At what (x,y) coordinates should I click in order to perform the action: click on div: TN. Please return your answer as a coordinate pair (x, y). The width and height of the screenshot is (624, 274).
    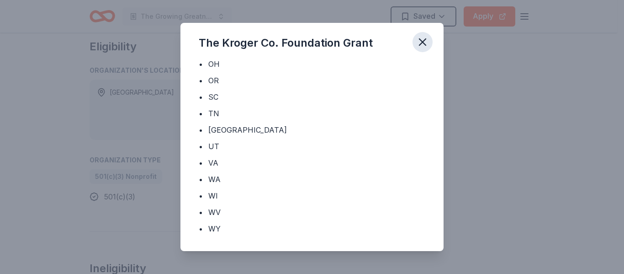
    Looking at the image, I should click on (214, 113).